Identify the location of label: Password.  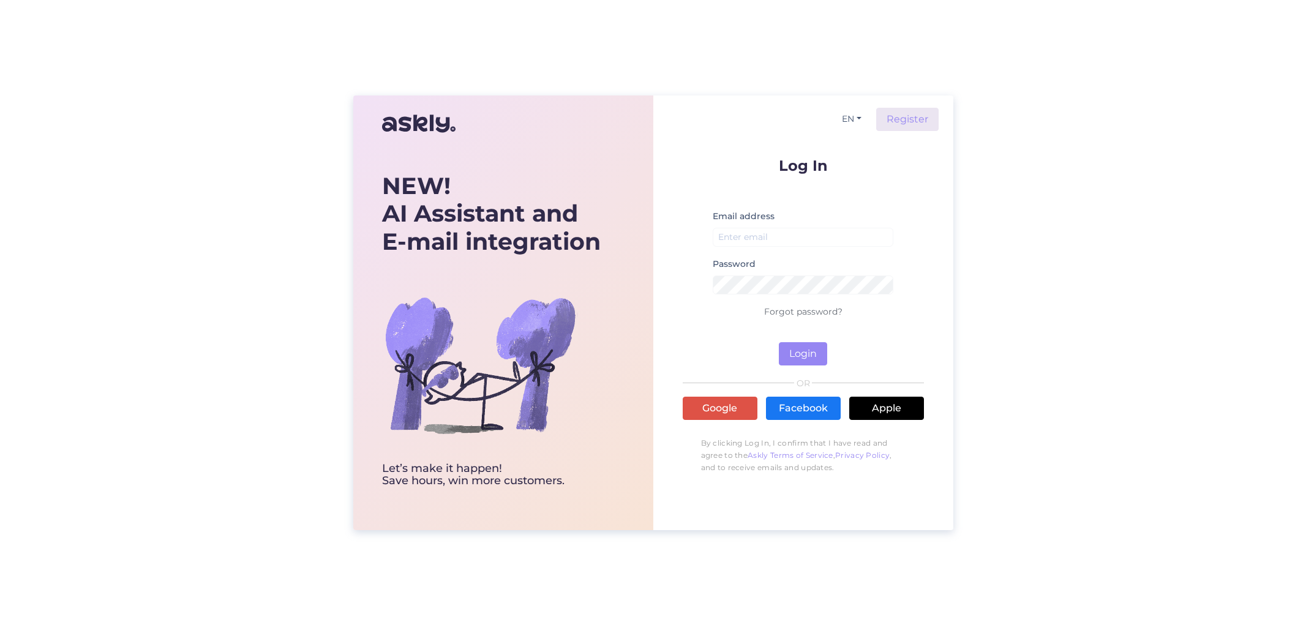
(734, 264).